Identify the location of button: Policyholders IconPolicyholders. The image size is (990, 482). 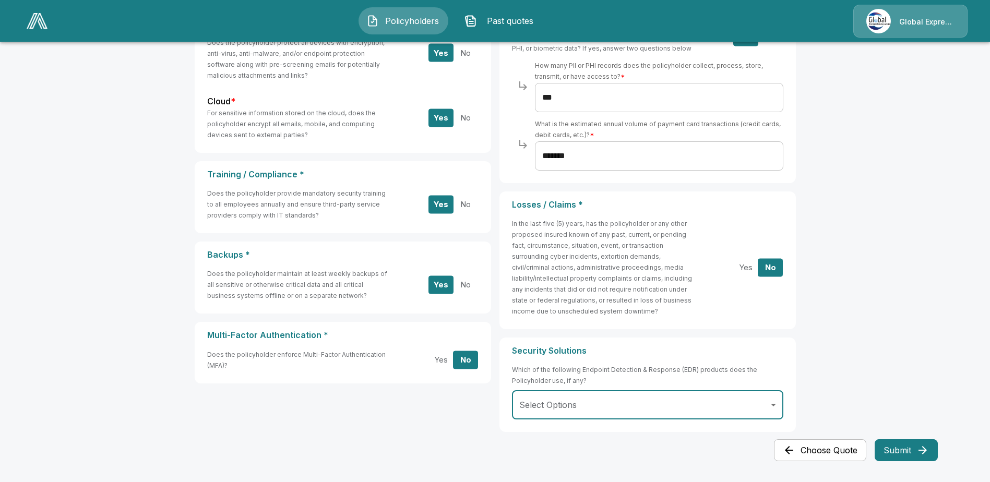
(403, 21).